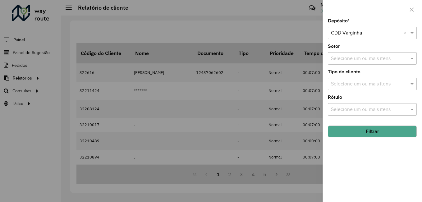  What do you see at coordinates (406, 33) in the screenshot?
I see `span: Clear all` at bounding box center [406, 33].